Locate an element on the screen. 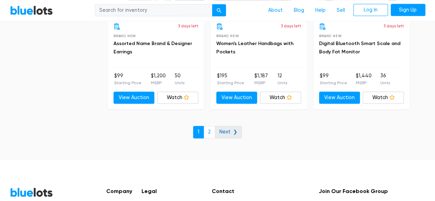  li: $1,200 is located at coordinates (158, 79).